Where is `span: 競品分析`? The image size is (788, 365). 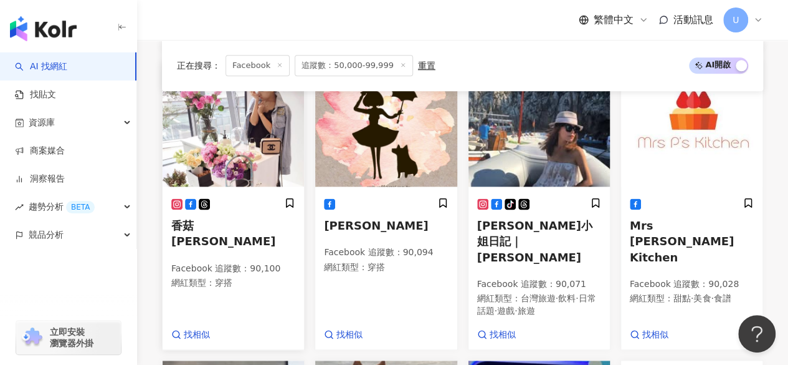
span: 競品分析 is located at coordinates (46, 234).